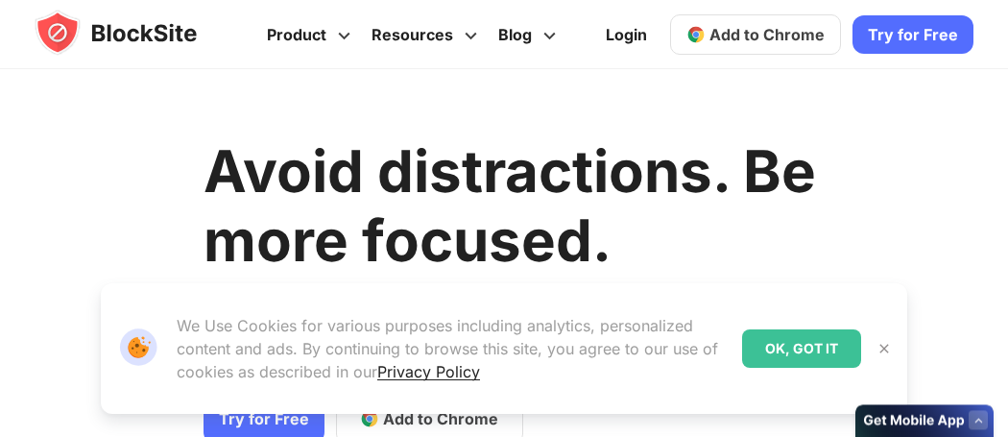 The width and height of the screenshot is (1008, 437). Describe the element at coordinates (134, 33) in the screenshot. I see `img: blocksite-icon.5d769676.svg` at that location.